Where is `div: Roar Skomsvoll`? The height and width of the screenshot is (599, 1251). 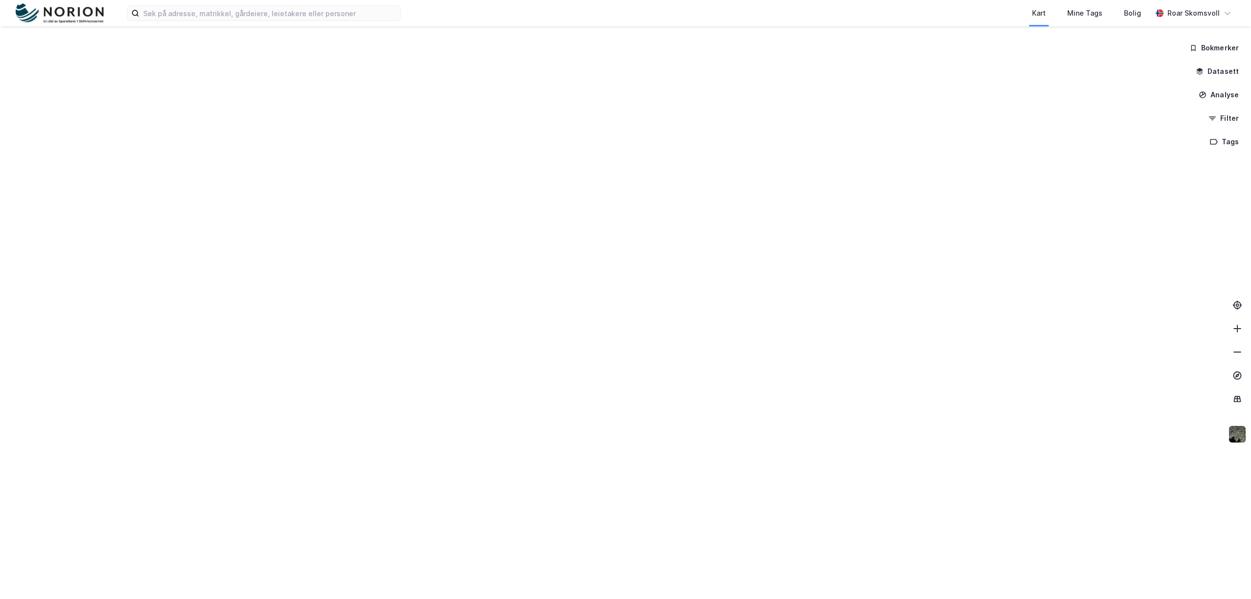
div: Roar Skomsvoll is located at coordinates (1194, 13).